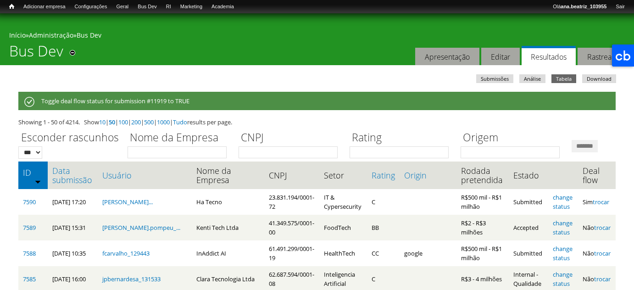 This screenshot has height=290, width=634. I want to click on a: Usuário, so click(145, 175).